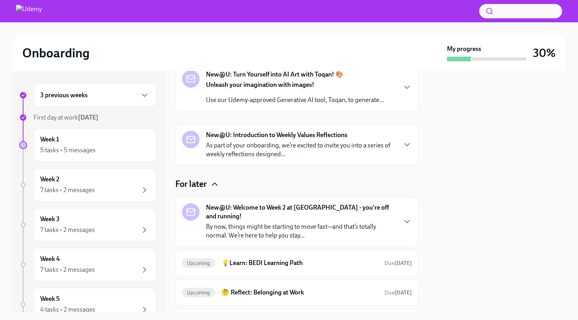 The width and height of the screenshot is (578, 320). I want to click on span: First day at work, so click(66, 117).